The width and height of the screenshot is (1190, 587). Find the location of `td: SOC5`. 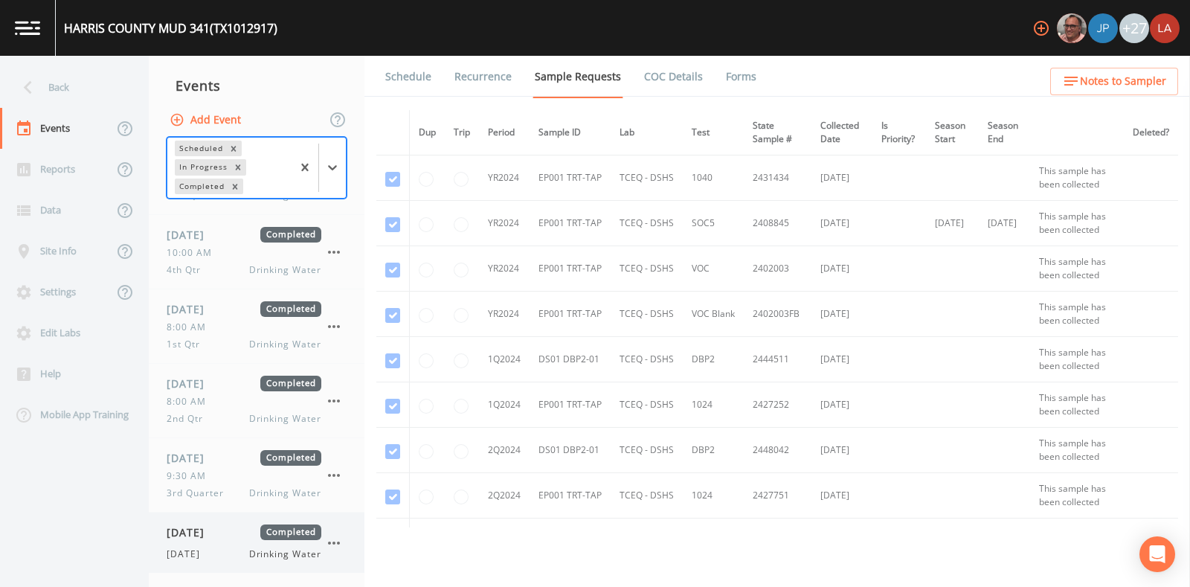

td: SOC5 is located at coordinates (713, 223).